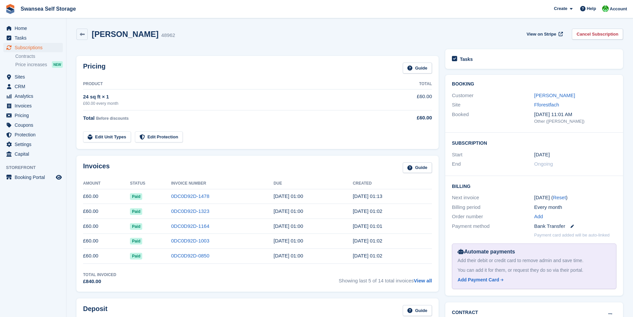  I want to click on div: 48962, so click(168, 35).